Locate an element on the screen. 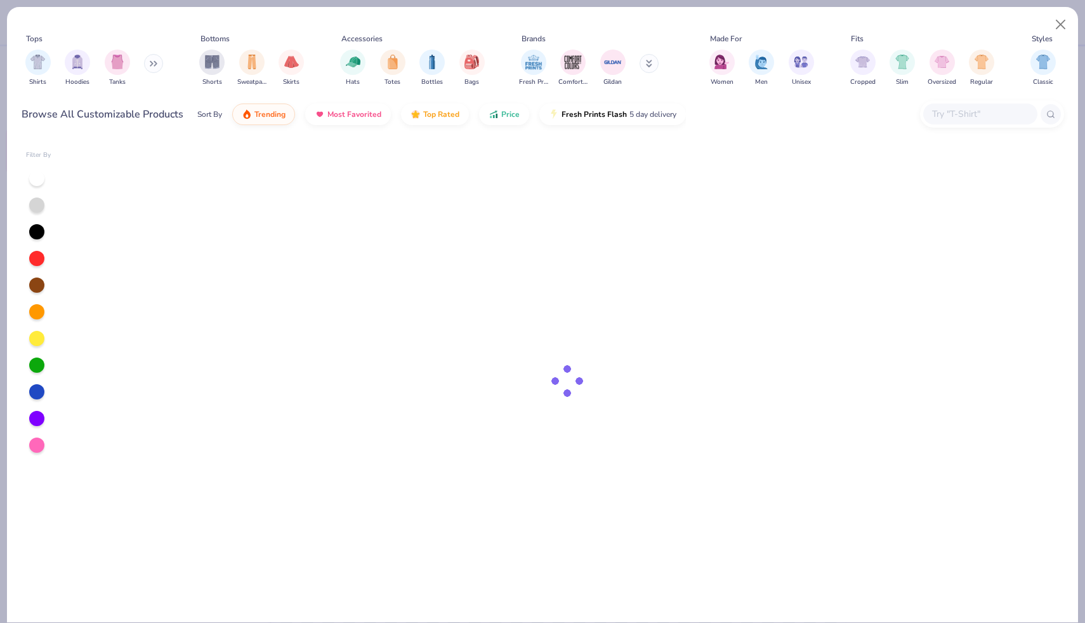 The height and width of the screenshot is (623, 1085). img: Gildan Image is located at coordinates (613, 62).